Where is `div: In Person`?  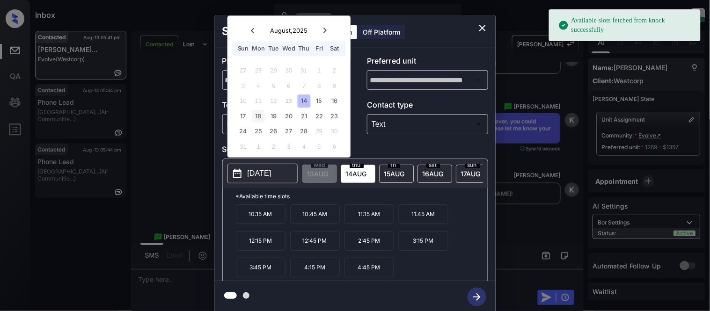 div: In Person is located at coordinates (283, 124).